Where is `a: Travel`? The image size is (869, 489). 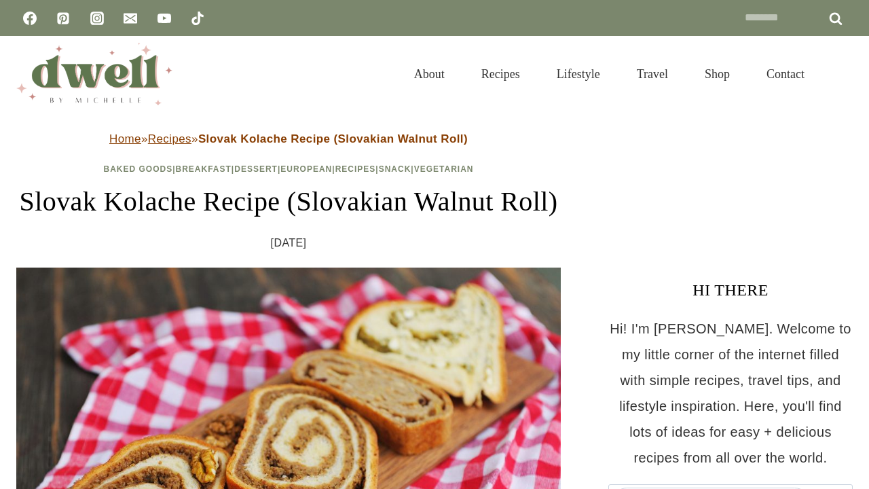
a: Travel is located at coordinates (653, 74).